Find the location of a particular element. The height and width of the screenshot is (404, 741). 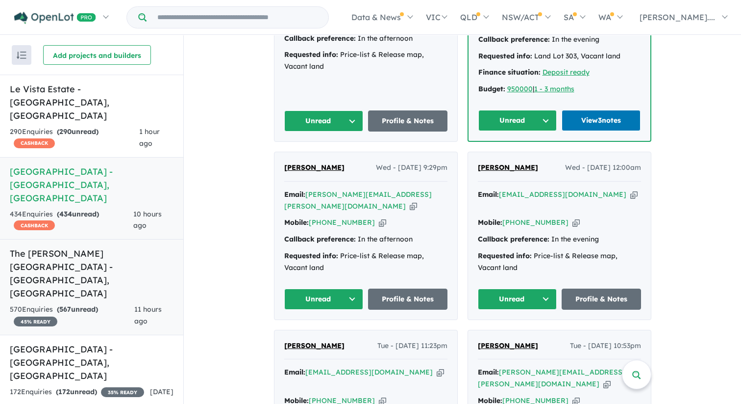

a: 950000 is located at coordinates (520, 89).